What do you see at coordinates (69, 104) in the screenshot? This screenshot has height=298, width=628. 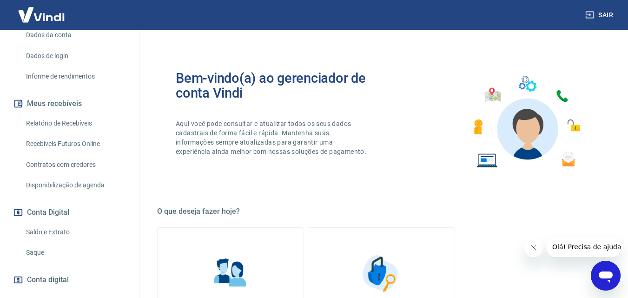 I see `button: Meus recebíveis` at bounding box center [69, 104].